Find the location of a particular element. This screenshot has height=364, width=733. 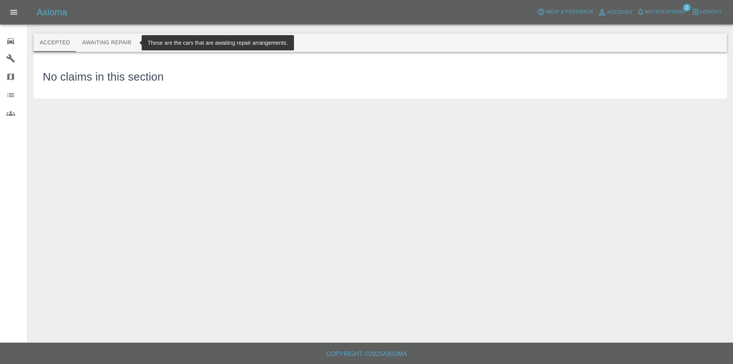

button: In Repair is located at coordinates (158, 43).